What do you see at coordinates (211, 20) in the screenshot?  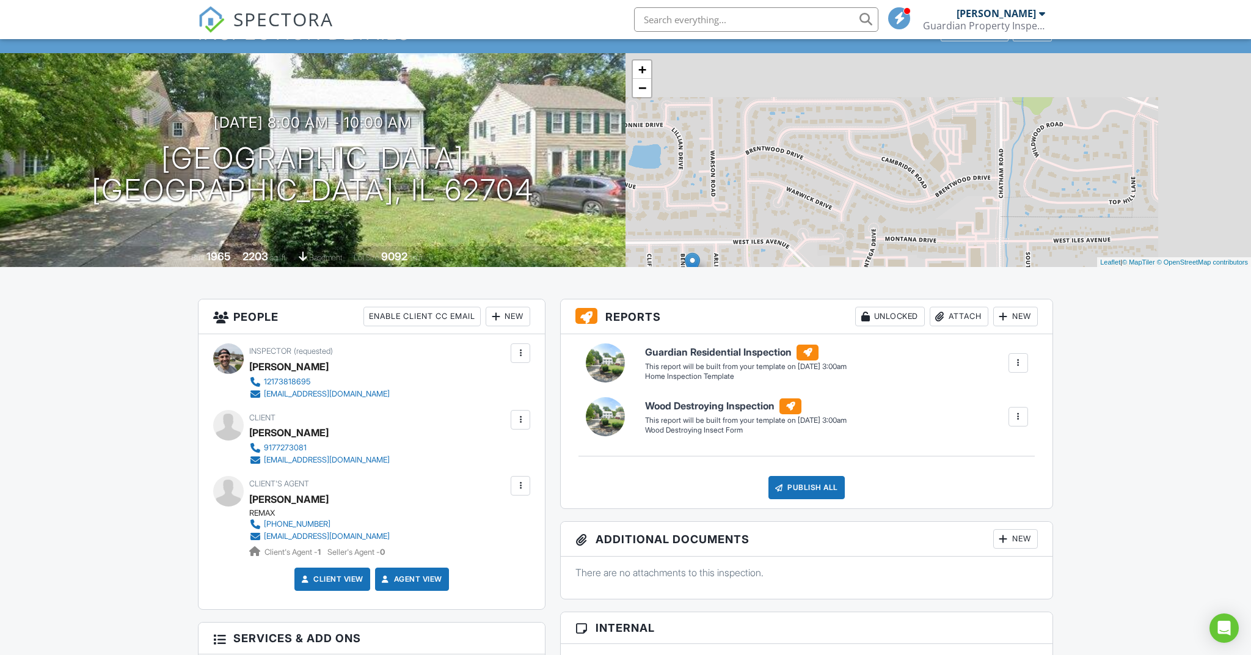 I see `img: The Best Home Inspection Software - Spectora` at bounding box center [211, 20].